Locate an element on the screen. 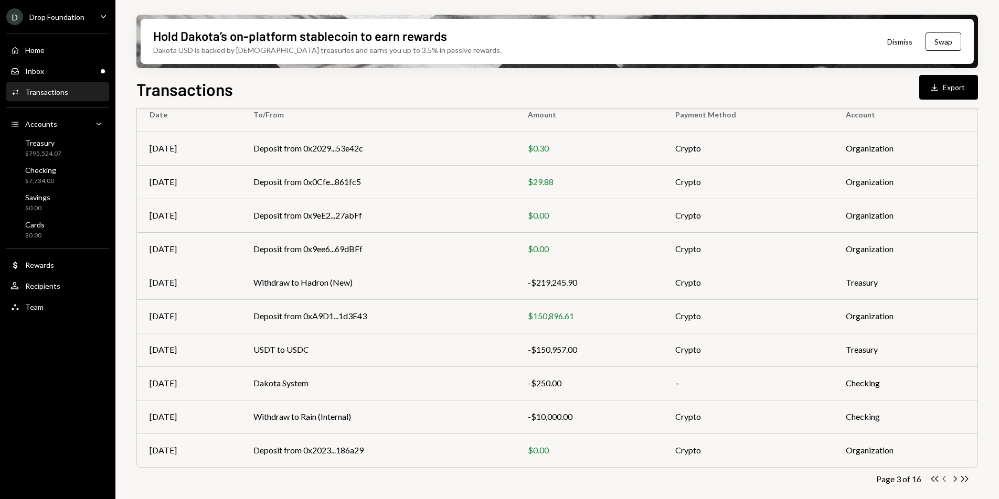 The image size is (999, 499). th: To/From is located at coordinates (378, 115).